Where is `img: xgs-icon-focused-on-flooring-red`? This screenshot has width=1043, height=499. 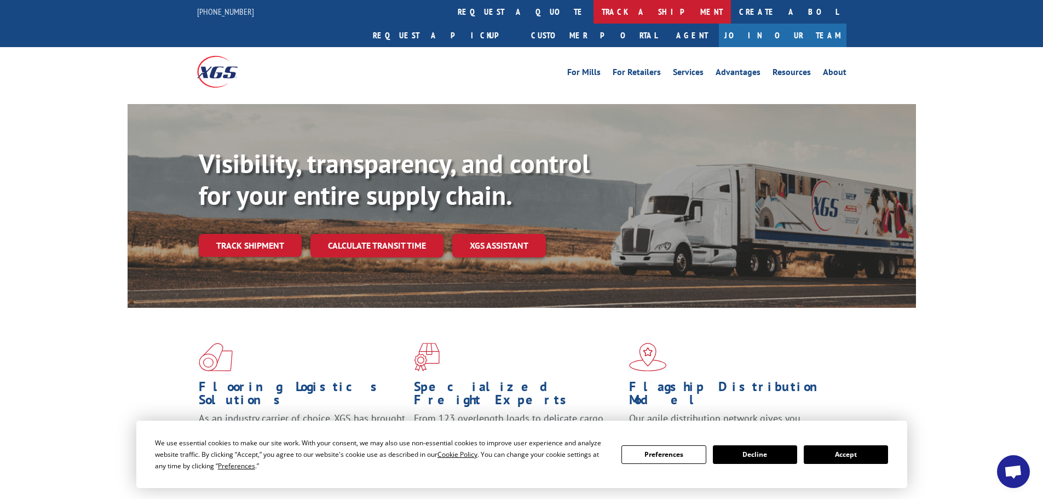
img: xgs-icon-focused-on-flooring-red is located at coordinates (426, 357).